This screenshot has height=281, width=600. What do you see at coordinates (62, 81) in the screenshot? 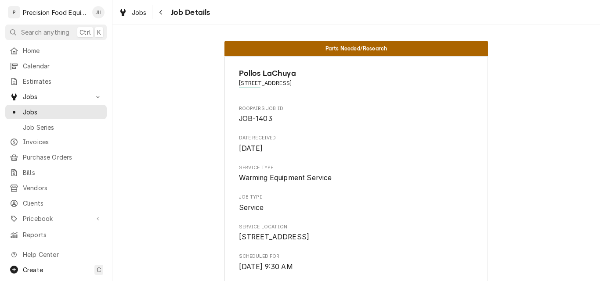
I see `span: Estimates` at bounding box center [62, 81].